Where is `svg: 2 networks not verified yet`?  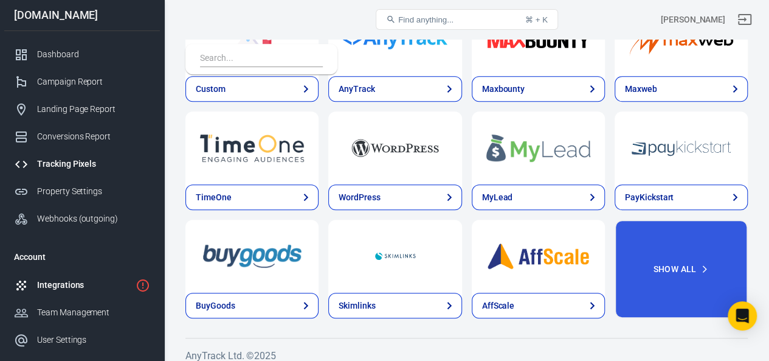
svg: 2 networks not verified yet is located at coordinates (143, 285).